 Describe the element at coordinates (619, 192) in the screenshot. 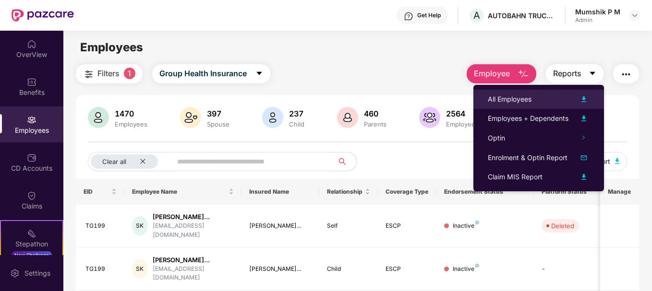

I see `th: Manage` at that location.